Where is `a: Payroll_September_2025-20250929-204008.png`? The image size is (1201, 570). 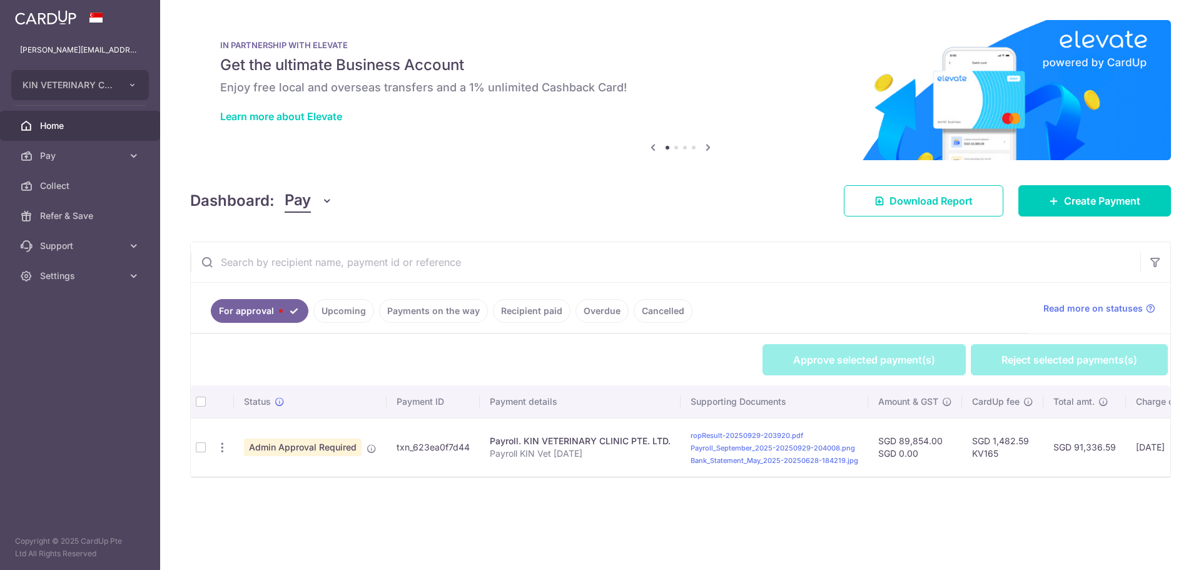
a: Payroll_September_2025-20250929-204008.png is located at coordinates (773, 448).